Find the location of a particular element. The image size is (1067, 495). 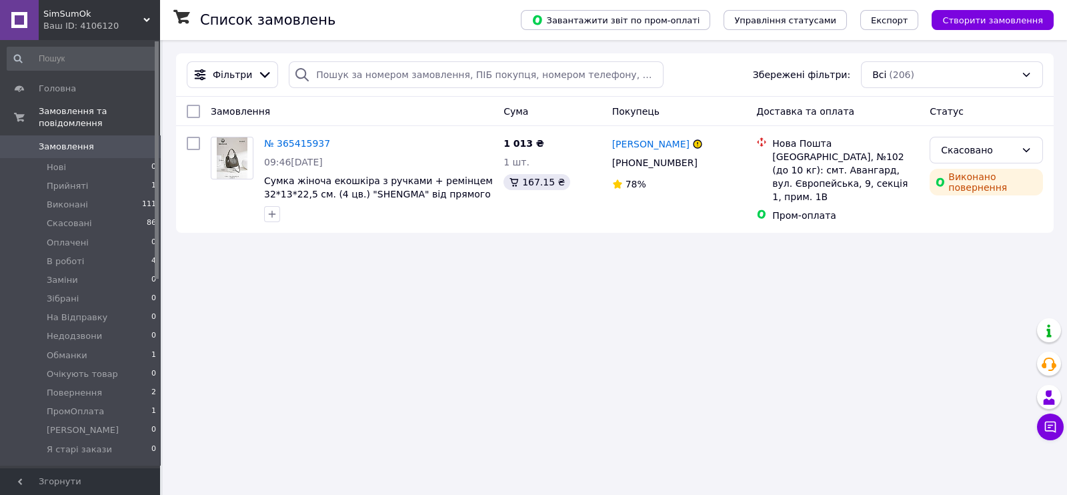

span: 1 013 ₴ is located at coordinates (523, 143).